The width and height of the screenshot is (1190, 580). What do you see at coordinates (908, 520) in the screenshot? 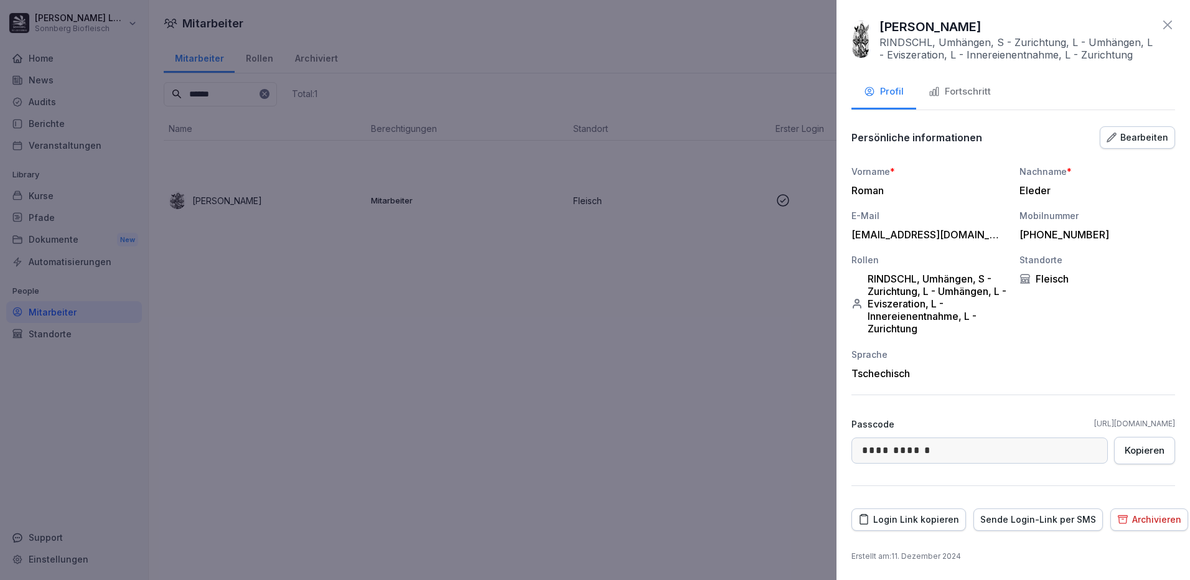
I see `div: Login Link kopieren` at bounding box center [908, 520].